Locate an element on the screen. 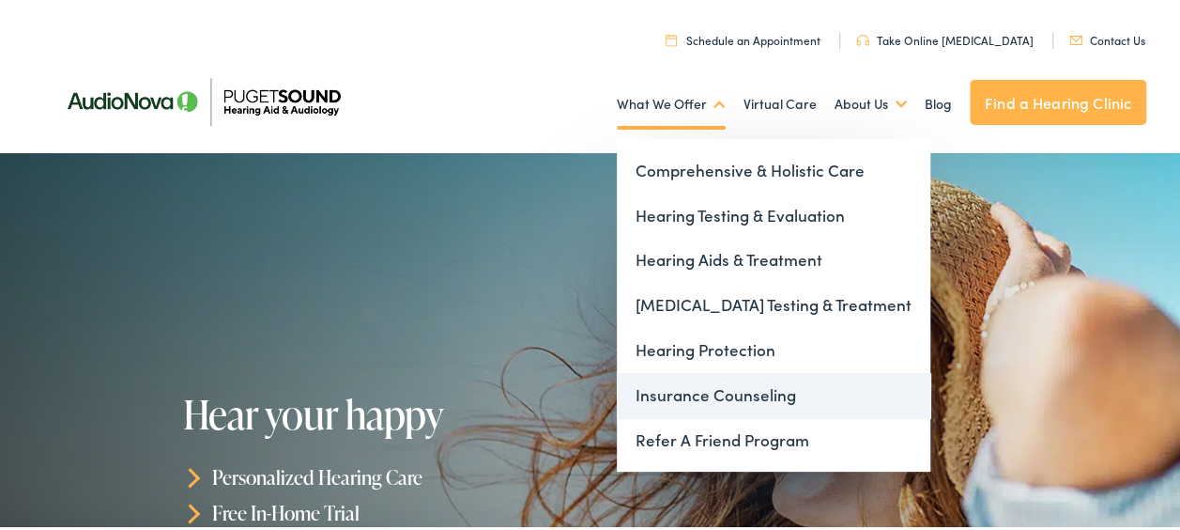 This screenshot has height=530, width=1180. a: Hearing Testing & Evaluation is located at coordinates (774, 213).